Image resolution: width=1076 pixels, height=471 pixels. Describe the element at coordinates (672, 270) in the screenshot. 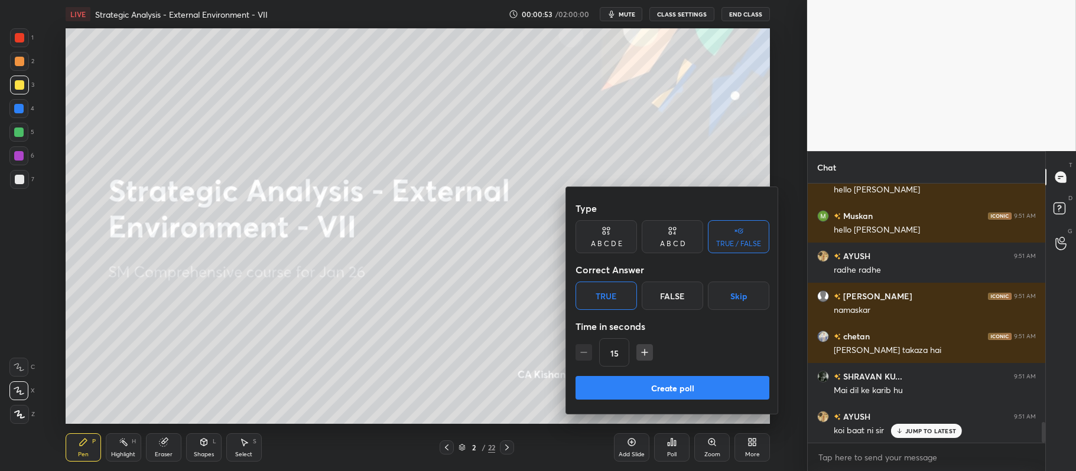

I see `div: Correct Answer` at that location.